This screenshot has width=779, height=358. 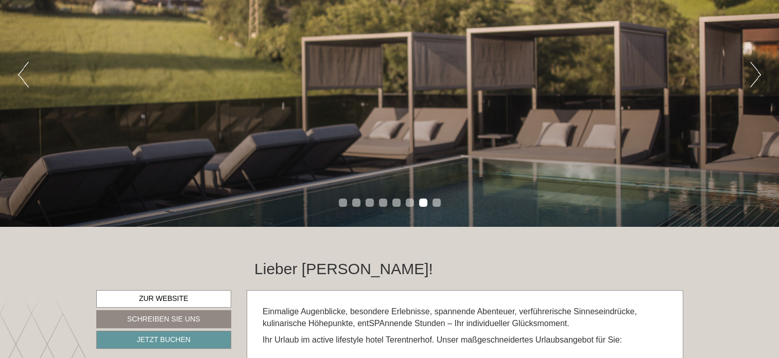 I want to click on button: Previous, so click(x=23, y=75).